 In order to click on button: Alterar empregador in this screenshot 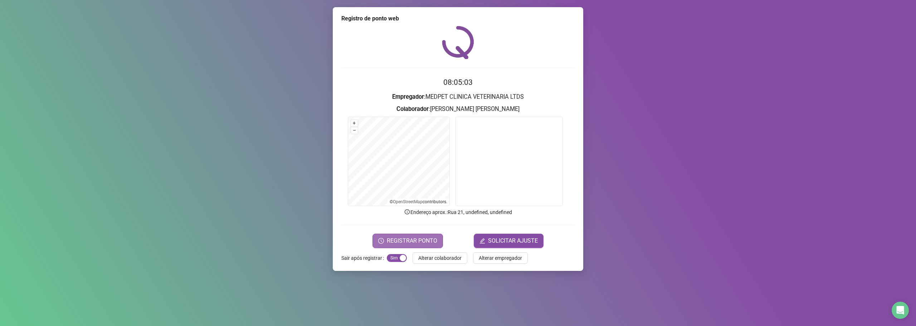, I will do `click(500, 258)`.